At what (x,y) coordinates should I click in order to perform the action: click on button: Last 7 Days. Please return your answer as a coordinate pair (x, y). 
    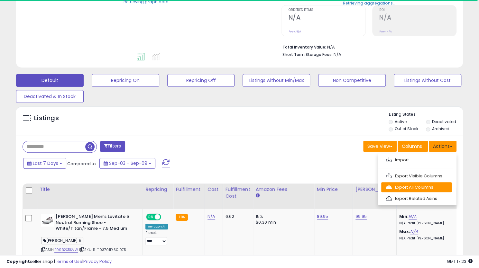
    Looking at the image, I should click on (45, 163).